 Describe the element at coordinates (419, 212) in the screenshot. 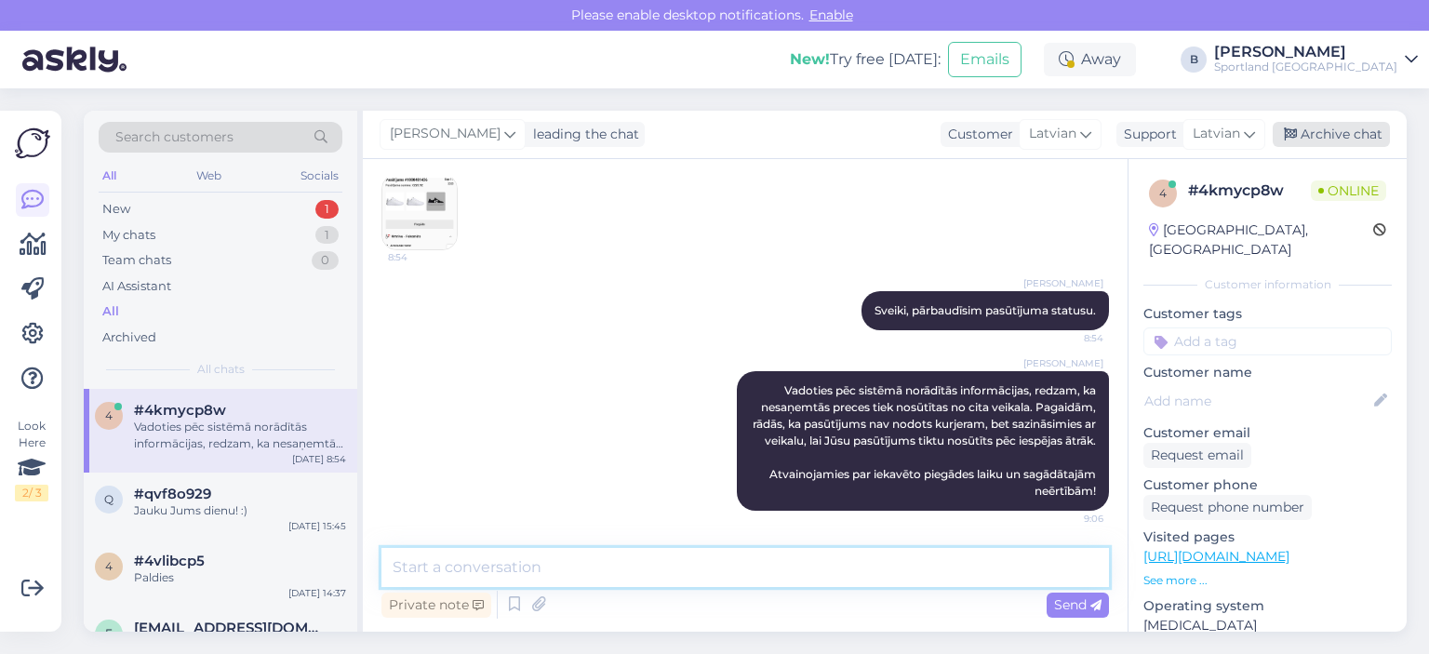

I see `img: Attachment` at that location.